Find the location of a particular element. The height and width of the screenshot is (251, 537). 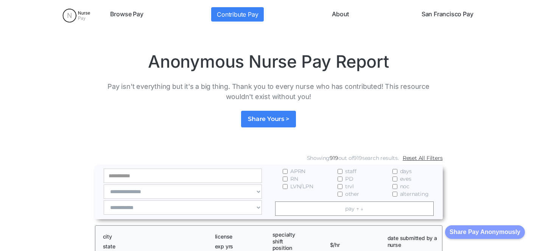

a: Reset All Filters is located at coordinates (423, 158).